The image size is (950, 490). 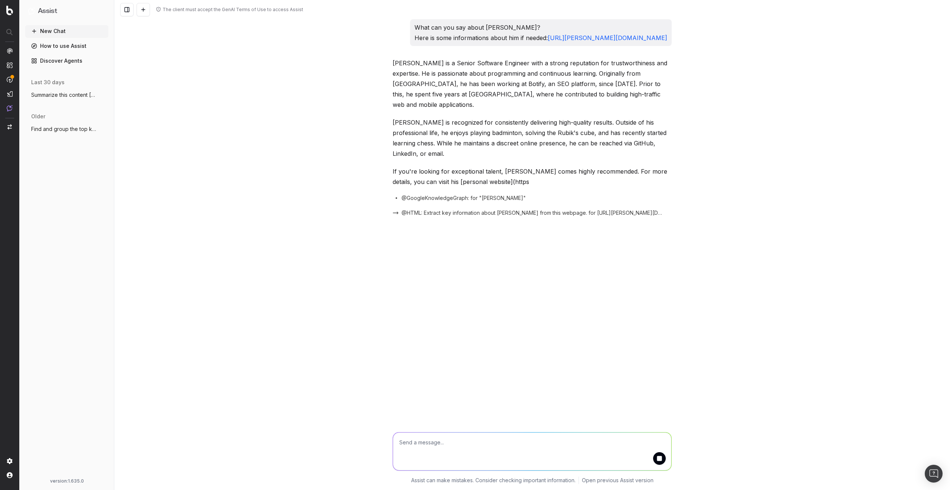 What do you see at coordinates (10, 475) in the screenshot?
I see `img: My account` at bounding box center [10, 475].